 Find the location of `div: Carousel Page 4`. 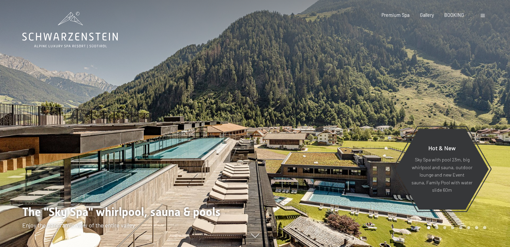

div: Carousel Page 4 is located at coordinates (453, 228).